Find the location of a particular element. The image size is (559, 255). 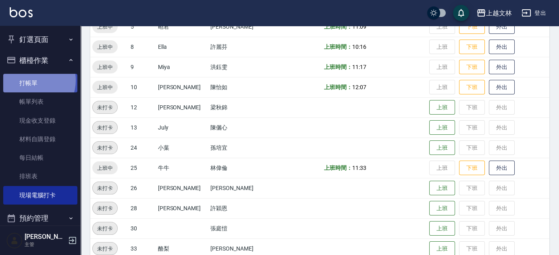

td: 陳怡如 is located at coordinates (239, 87).